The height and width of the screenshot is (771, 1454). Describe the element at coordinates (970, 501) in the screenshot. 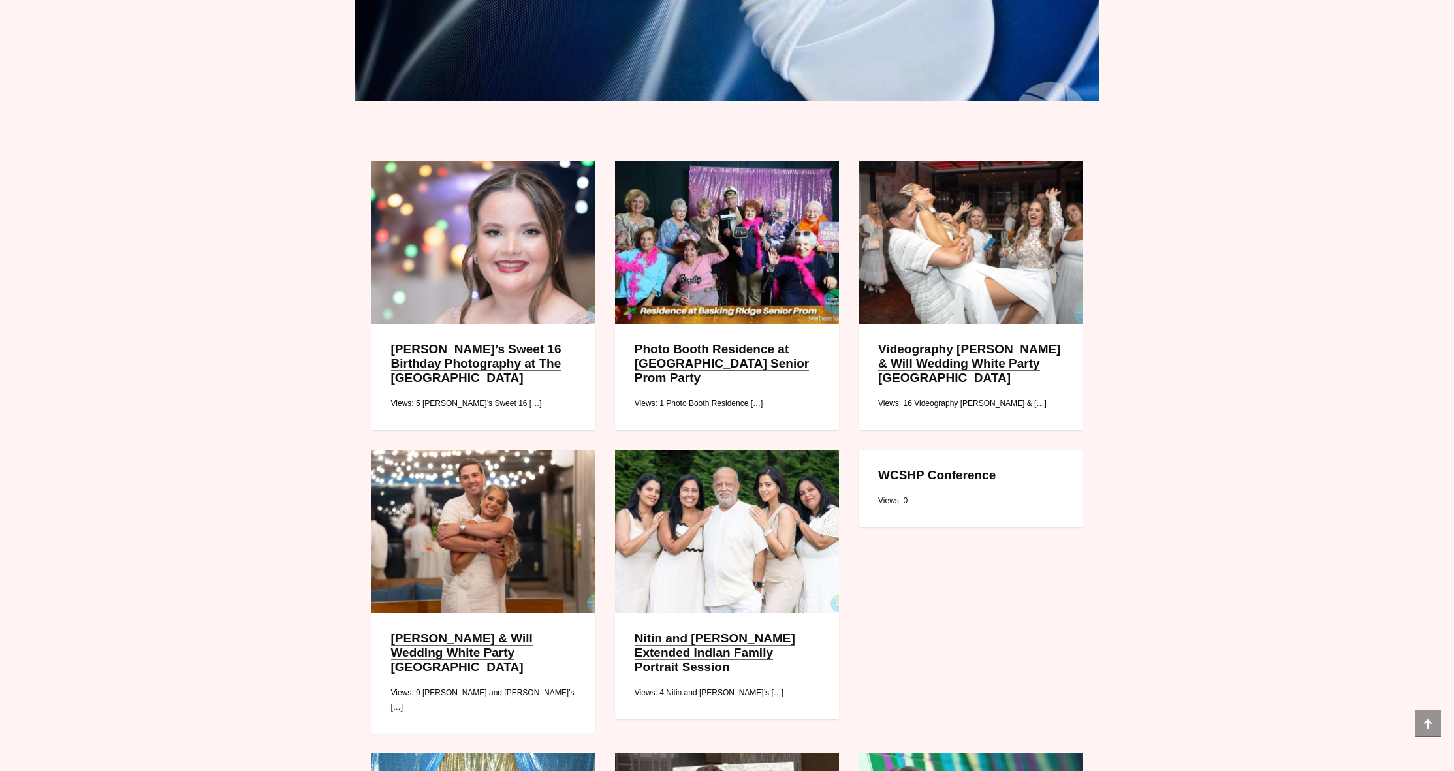

I see `div: Views: 0` at that location.